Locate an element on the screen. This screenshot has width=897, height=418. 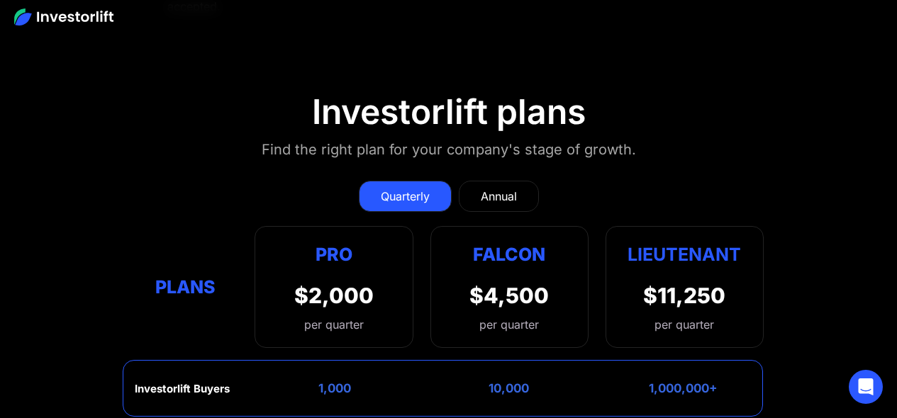
strong: Lieutenant is located at coordinates (684, 254).